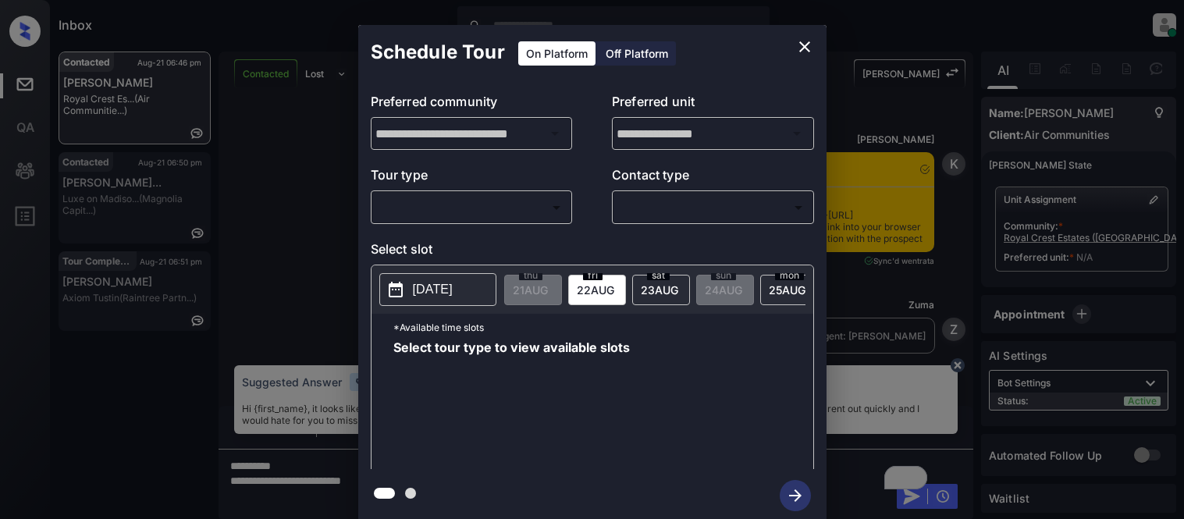 This screenshot has width=1184, height=519. Describe the element at coordinates (595, 289) in the screenshot. I see `span: 22 AUG` at that location.